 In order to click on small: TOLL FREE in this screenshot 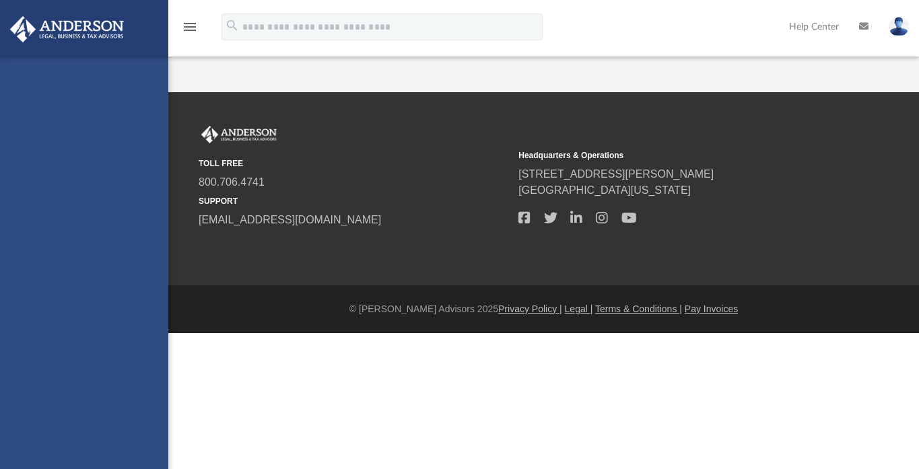, I will do `click(353, 164)`.